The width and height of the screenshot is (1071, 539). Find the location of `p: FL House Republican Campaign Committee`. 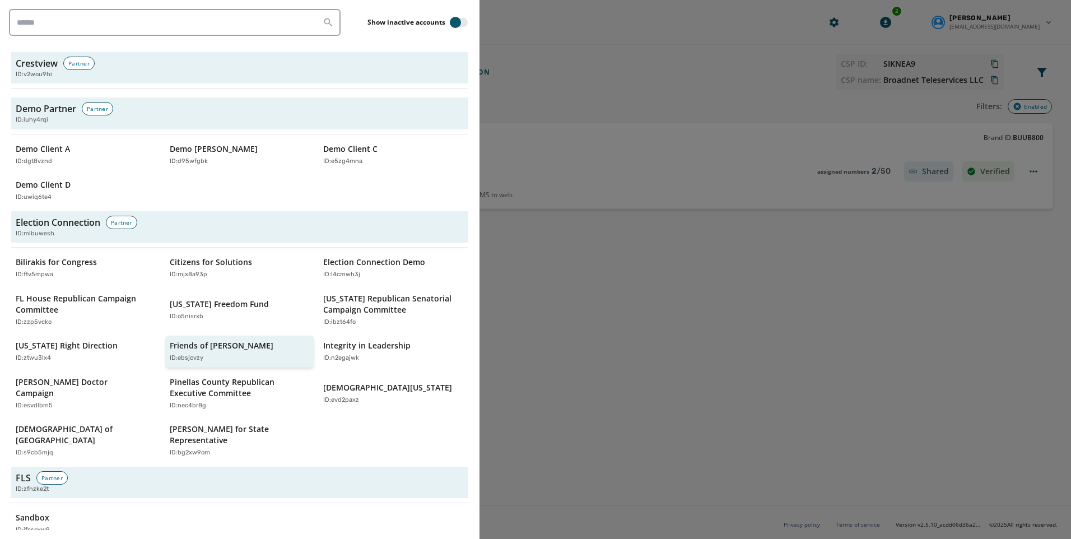

p: FL House Republican Campaign Committee is located at coordinates (80, 304).